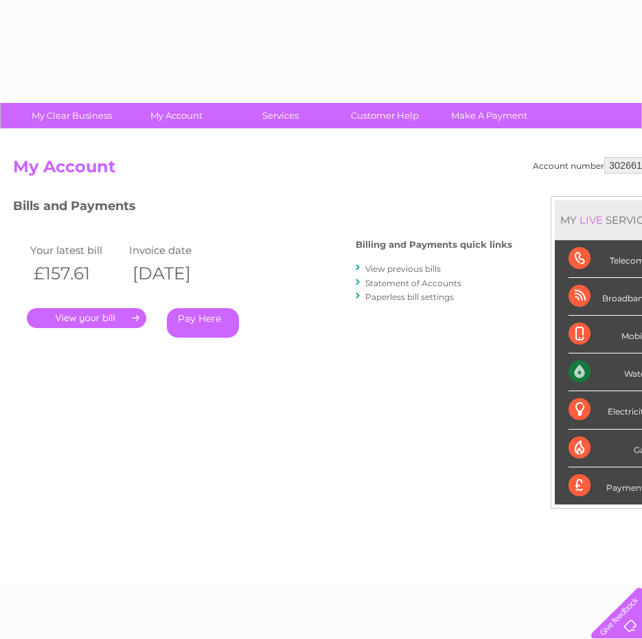  What do you see at coordinates (203, 323) in the screenshot?
I see `a: Pay Here` at bounding box center [203, 323].